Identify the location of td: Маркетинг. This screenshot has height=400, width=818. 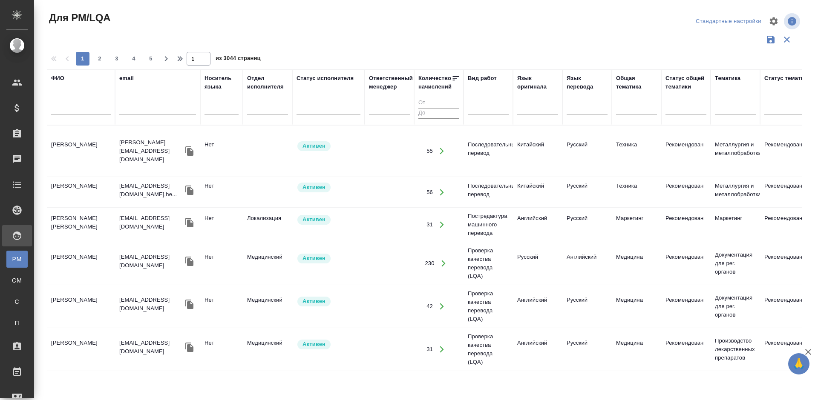
(636, 225).